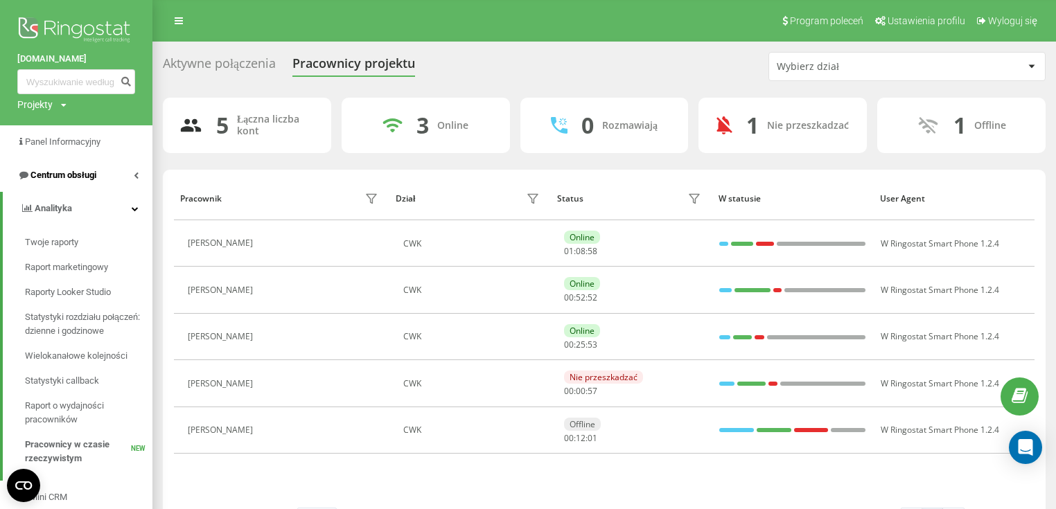  Describe the element at coordinates (62, 141) in the screenshot. I see `span: Panel Informacyjny` at that location.